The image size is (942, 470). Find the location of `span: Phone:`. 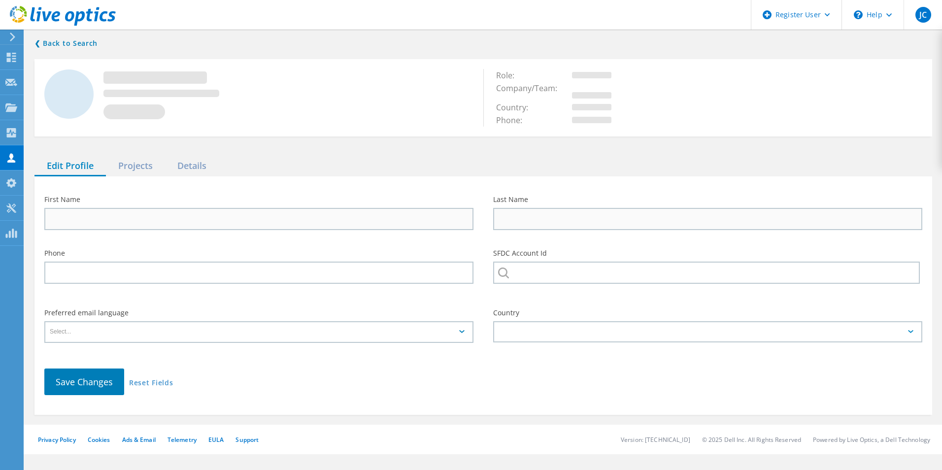

span: Phone: is located at coordinates (514, 120).